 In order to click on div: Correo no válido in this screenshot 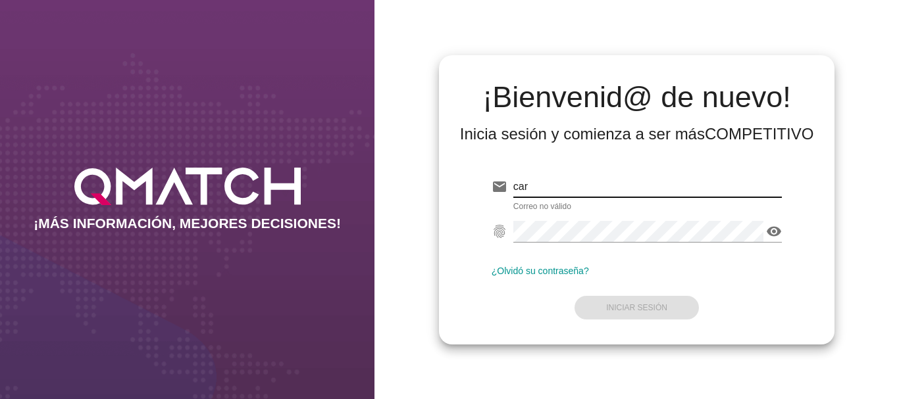, I will do `click(647, 207)`.